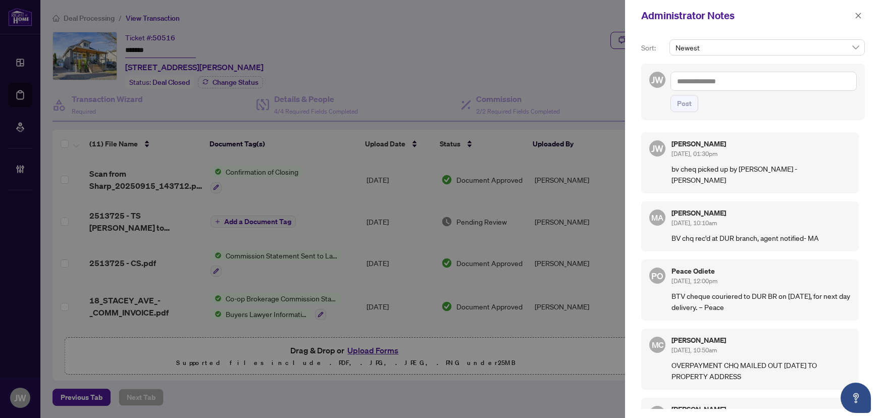 The height and width of the screenshot is (418, 881). What do you see at coordinates (761, 271) in the screenshot?
I see `h5: Peace Odiete` at bounding box center [761, 271].